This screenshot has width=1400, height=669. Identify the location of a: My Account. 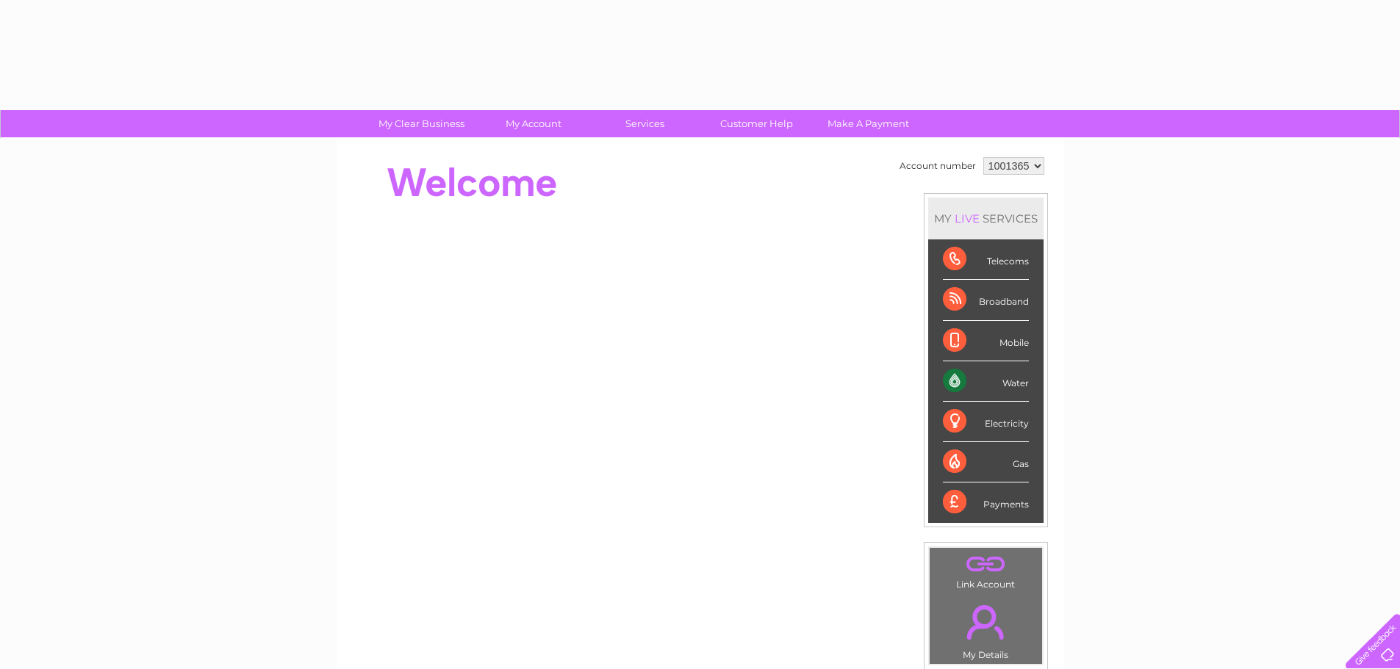
(533, 123).